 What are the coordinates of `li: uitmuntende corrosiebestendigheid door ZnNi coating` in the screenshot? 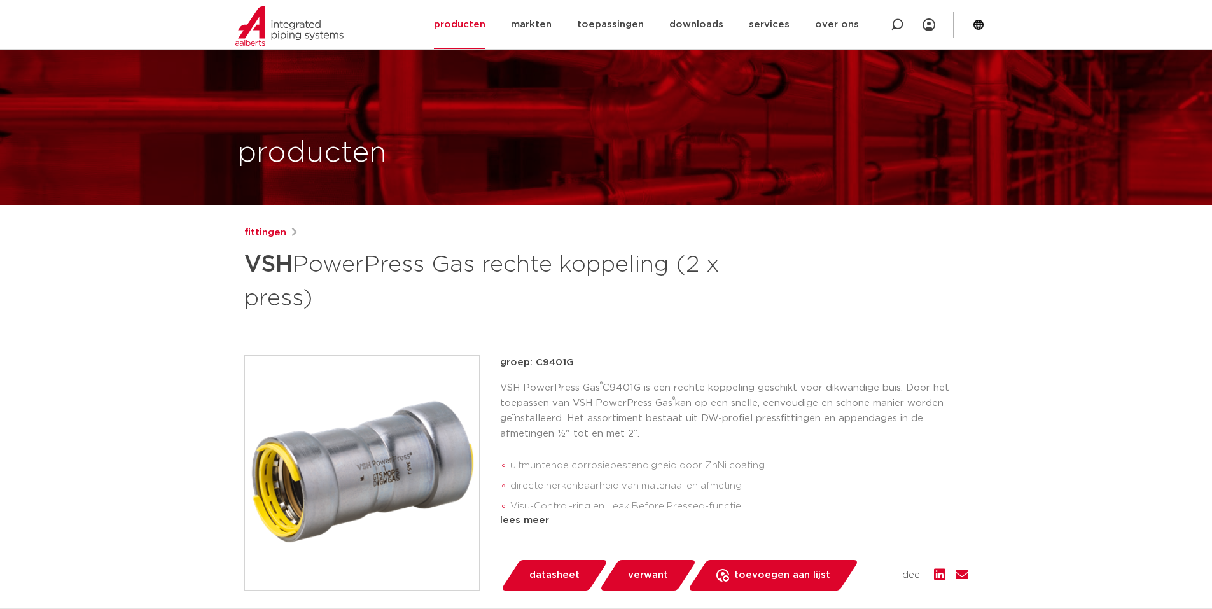 It's located at (739, 466).